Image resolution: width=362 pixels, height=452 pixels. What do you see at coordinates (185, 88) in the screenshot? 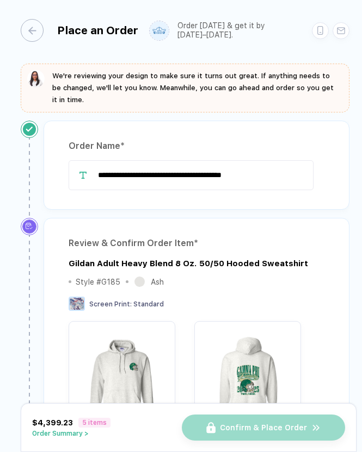
I see `button: We're reviewing your design to make sure it turns out great. If anything needs to be changed, we'...` at bounding box center [185, 88].